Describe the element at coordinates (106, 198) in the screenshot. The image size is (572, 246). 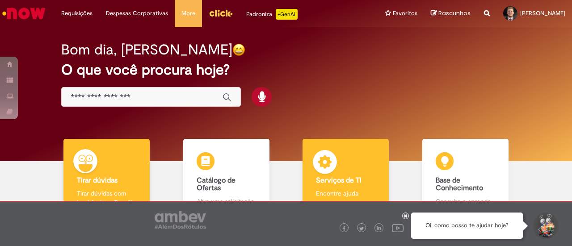
I see `p: Tirar dúvidas com Lupi Assist e Gen Ai` at that location.